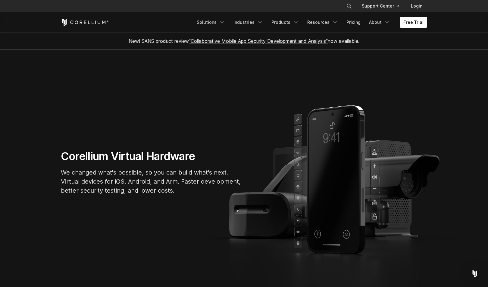 The width and height of the screenshot is (488, 287). Describe the element at coordinates (417, 6) in the screenshot. I see `a: Login` at that location.